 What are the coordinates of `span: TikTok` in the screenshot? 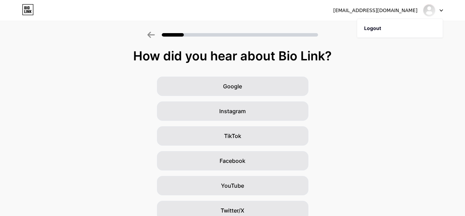 It's located at (233, 136).